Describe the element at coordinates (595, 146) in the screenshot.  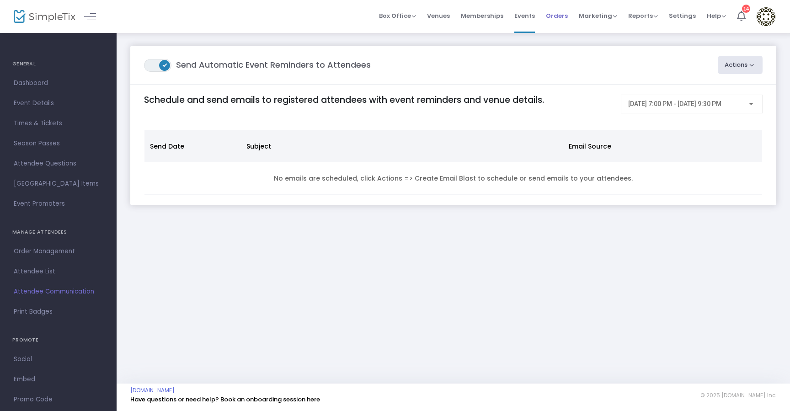
I see `th: Email Source` at that location.